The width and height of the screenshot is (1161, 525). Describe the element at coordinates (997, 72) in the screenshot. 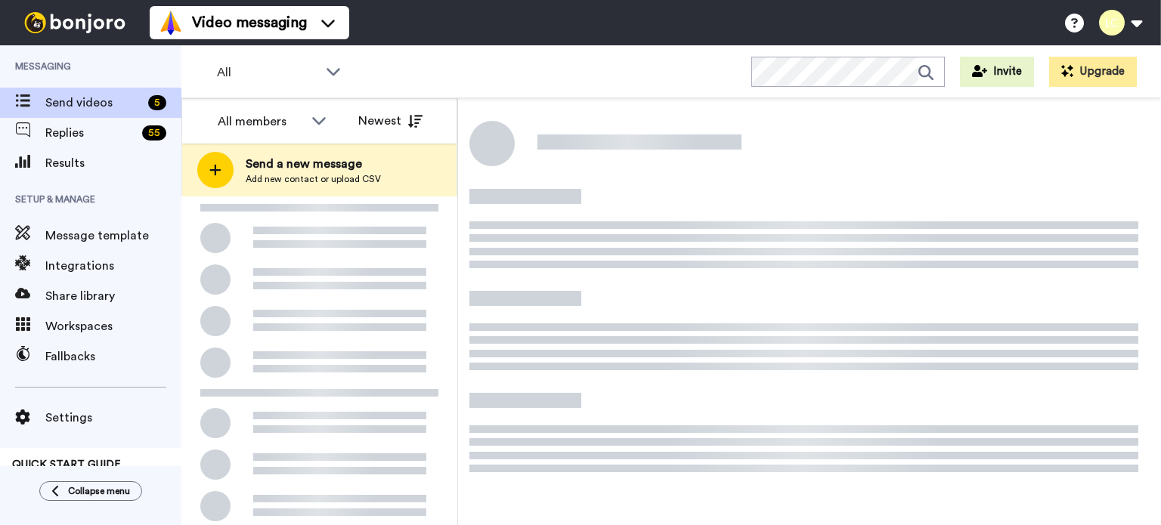

I see `a: Invite` at that location.